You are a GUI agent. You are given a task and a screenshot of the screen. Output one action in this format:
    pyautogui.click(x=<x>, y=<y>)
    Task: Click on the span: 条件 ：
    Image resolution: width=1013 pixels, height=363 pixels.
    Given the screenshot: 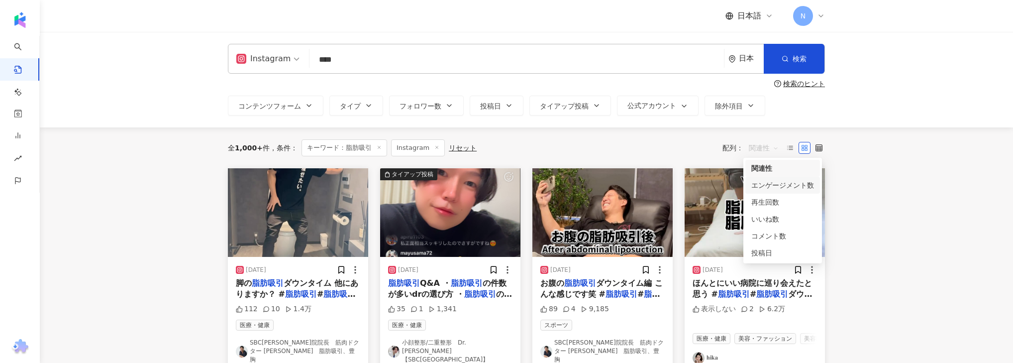 What is the action you would take?
    pyautogui.click(x=284, y=148)
    